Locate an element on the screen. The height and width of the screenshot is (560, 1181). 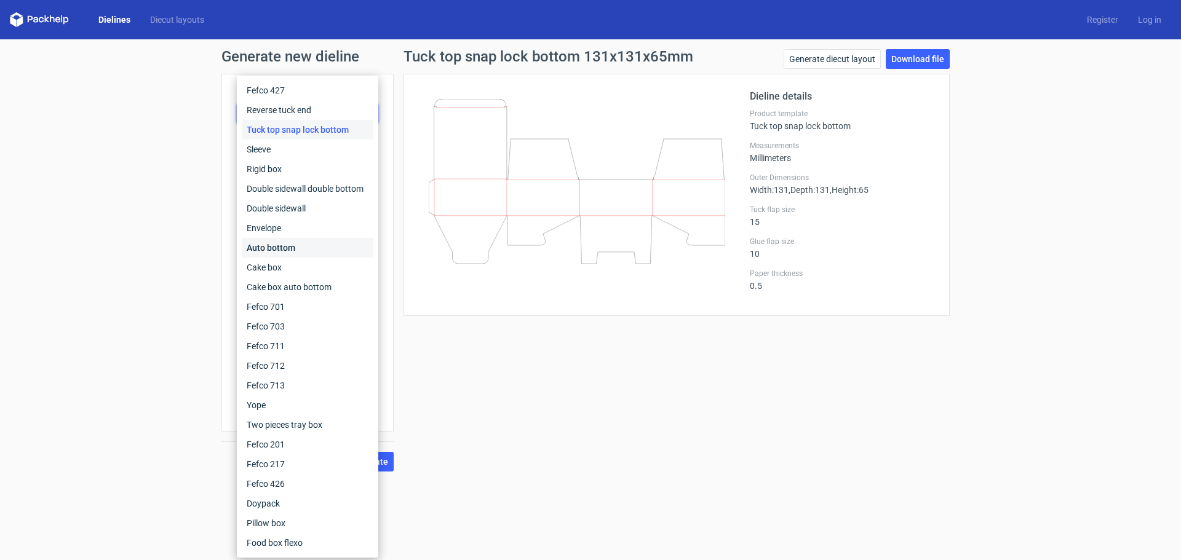
label: Paper thickness is located at coordinates (842, 274).